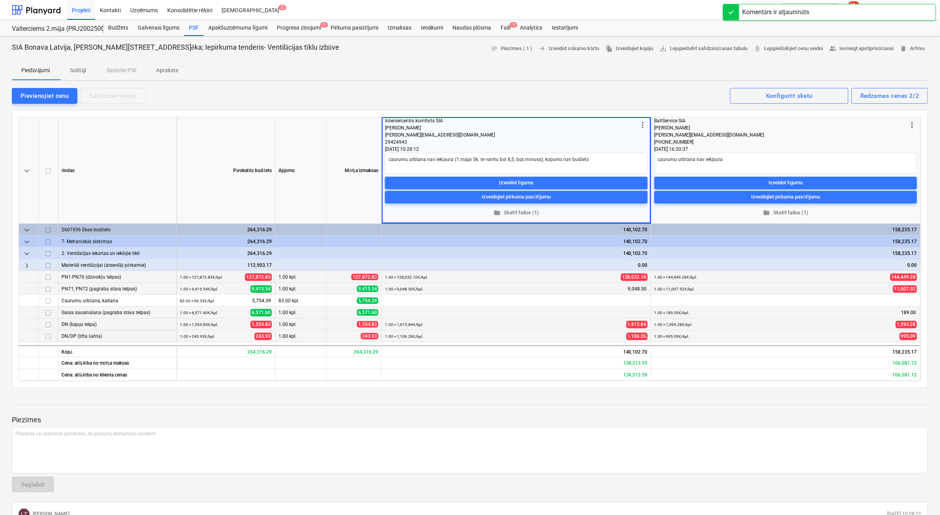 The width and height of the screenshot is (940, 515). What do you see at coordinates (194, 28) in the screenshot?
I see `a: PSF` at bounding box center [194, 28].